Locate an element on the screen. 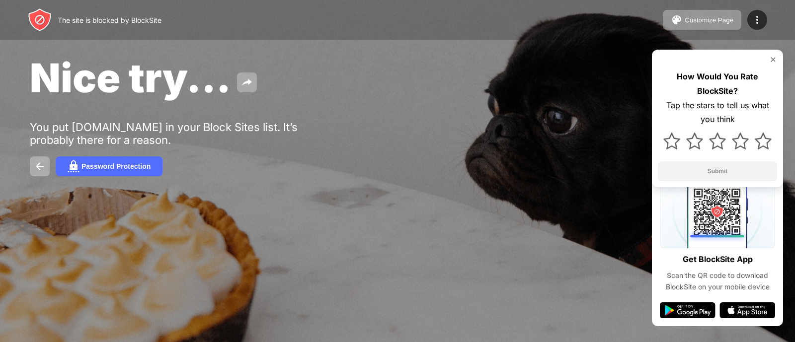 The height and width of the screenshot is (342, 795). div: Tap the stars to tell us what you think is located at coordinates (718, 113).